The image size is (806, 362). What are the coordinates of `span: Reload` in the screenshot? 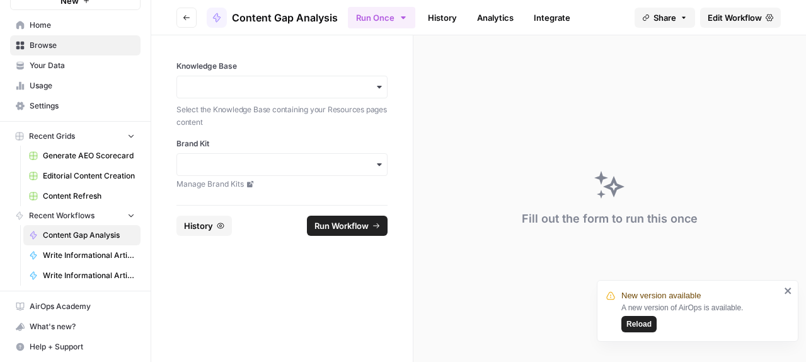 It's located at (639, 324).